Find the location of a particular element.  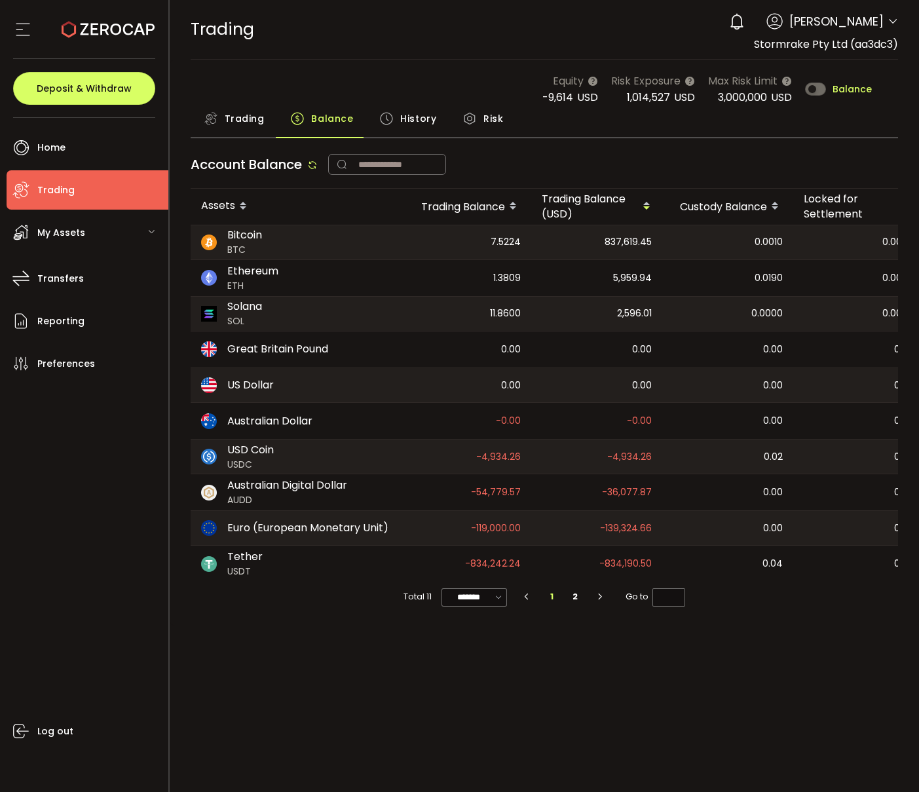

span: -834,242.24 is located at coordinates (492, 563).